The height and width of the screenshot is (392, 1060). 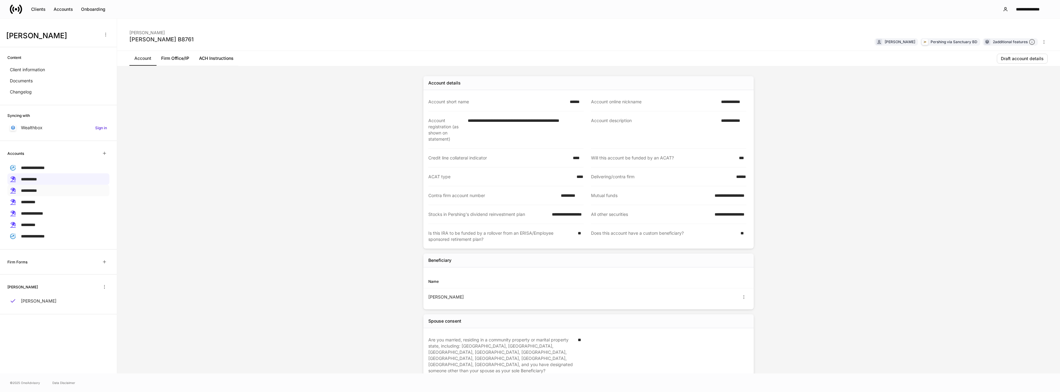 What do you see at coordinates (101, 128) in the screenshot?
I see `h6: Sign in` at bounding box center [101, 128].